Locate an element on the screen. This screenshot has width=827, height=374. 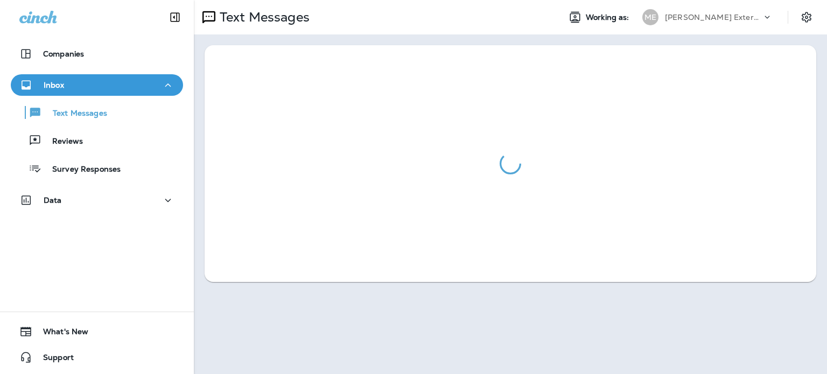
p: Survey Responses is located at coordinates (81, 170).